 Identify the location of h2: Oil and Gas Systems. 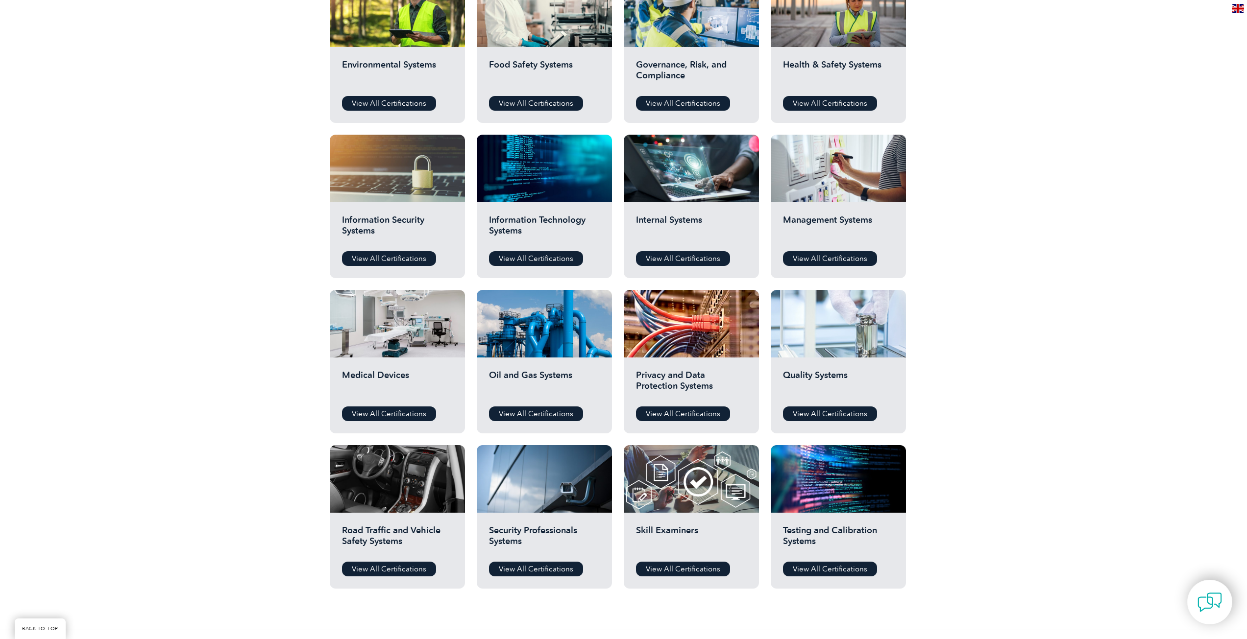
(544, 385).